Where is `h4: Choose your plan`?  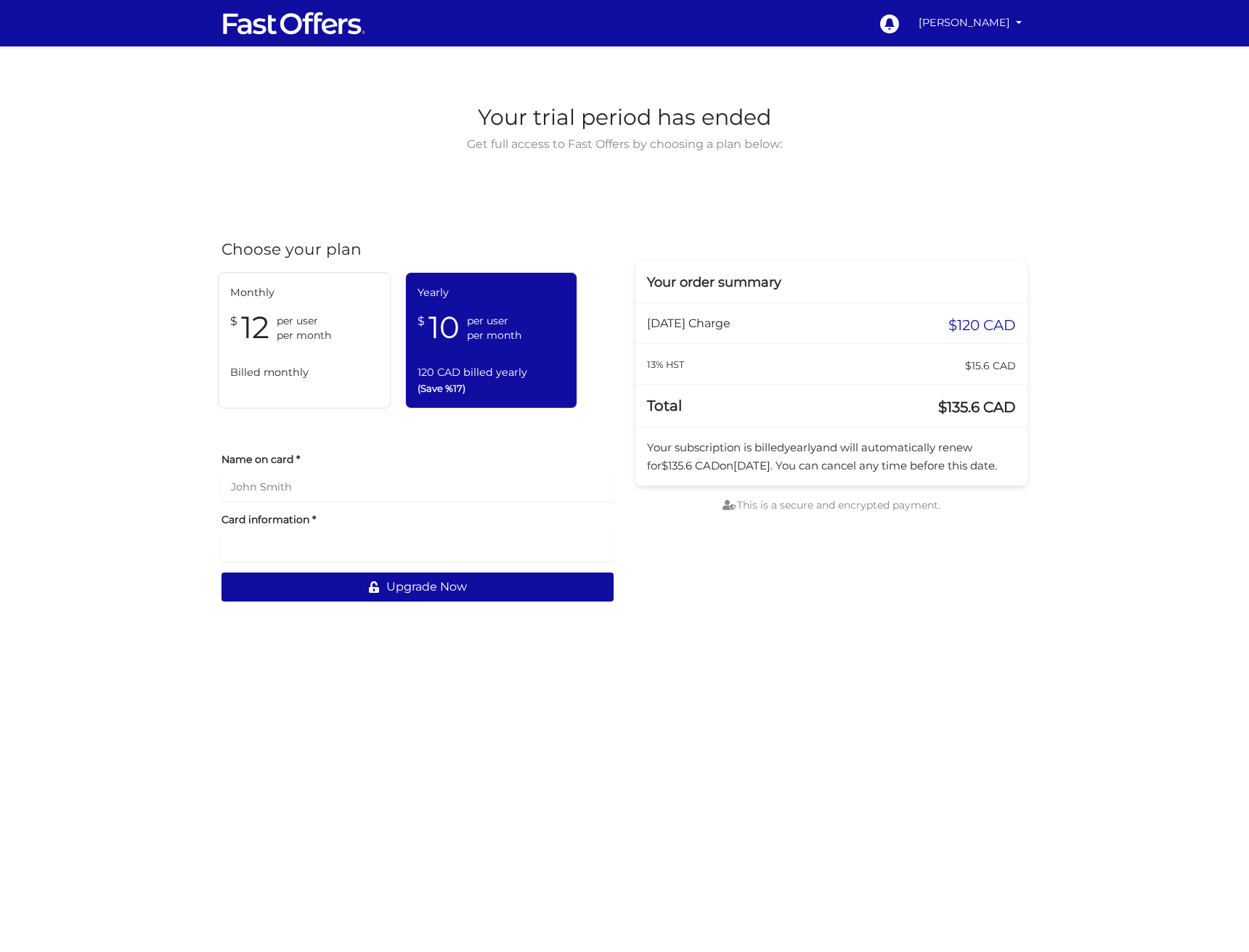 h4: Choose your plan is located at coordinates (417, 250).